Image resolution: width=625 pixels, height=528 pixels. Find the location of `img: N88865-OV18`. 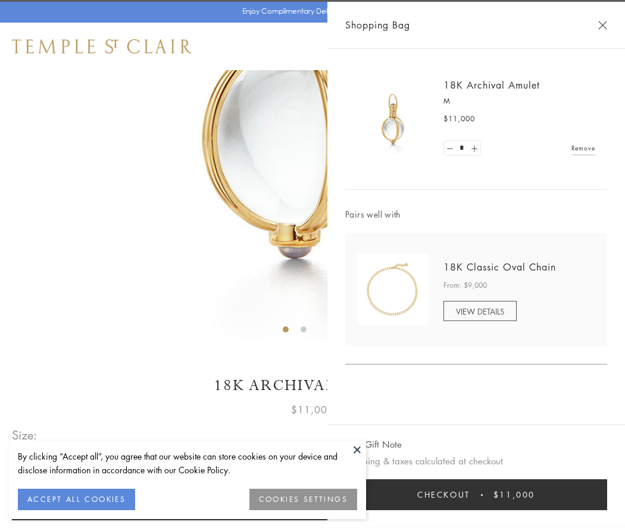

img: N88865-OV18 is located at coordinates (393, 290).